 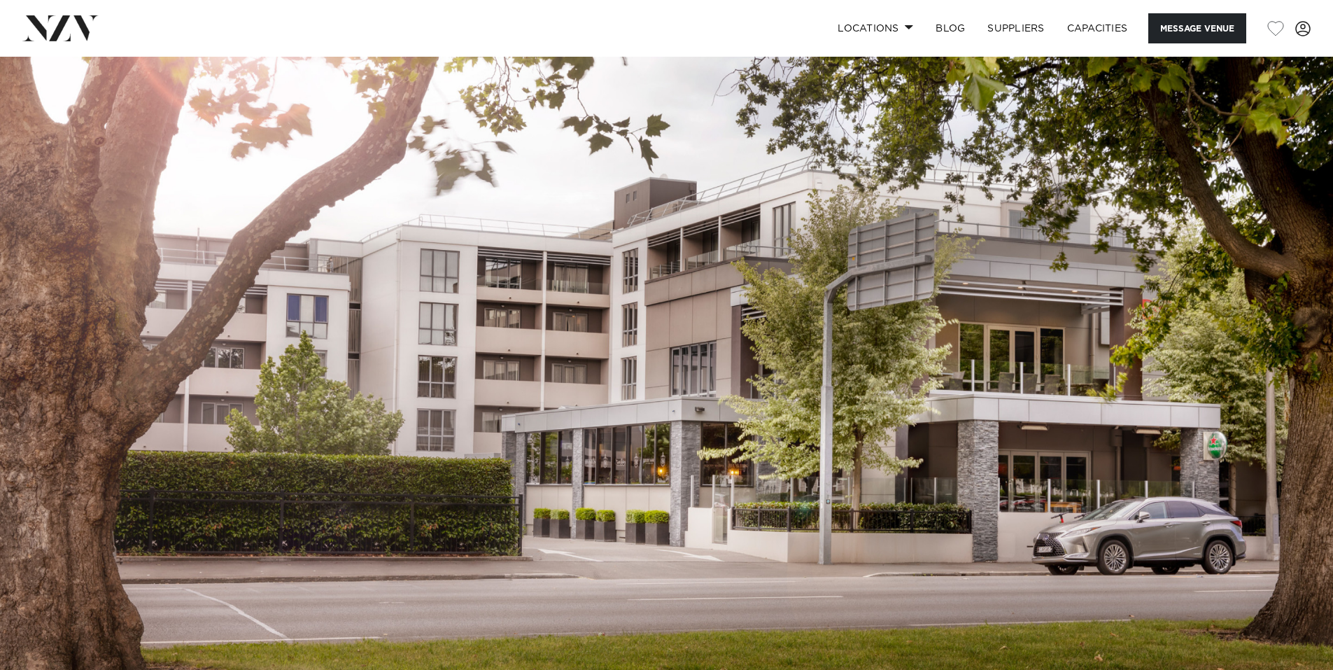 What do you see at coordinates (60, 28) in the screenshot?
I see `img: nzv-logo.png` at bounding box center [60, 28].